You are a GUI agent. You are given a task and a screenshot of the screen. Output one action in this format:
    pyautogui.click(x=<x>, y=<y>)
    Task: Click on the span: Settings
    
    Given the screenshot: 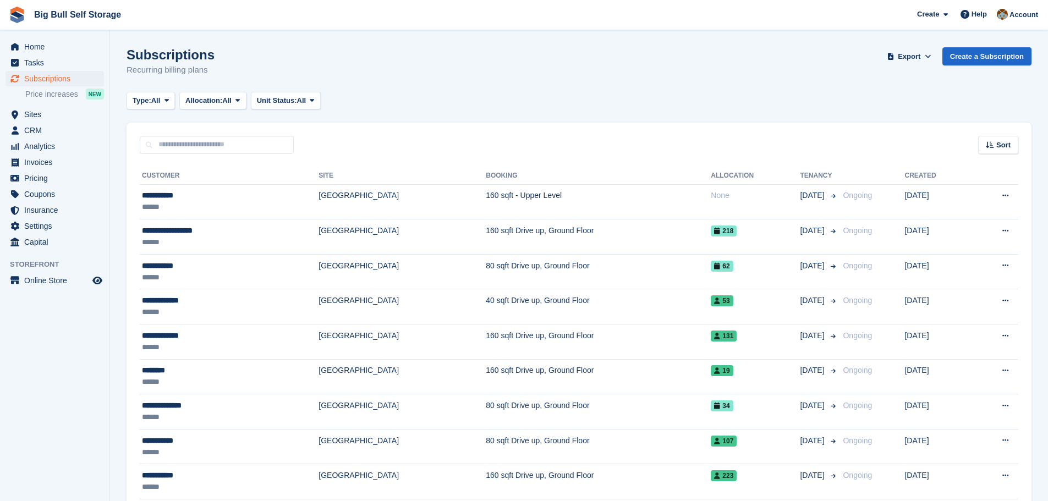 What is the action you would take?
    pyautogui.click(x=57, y=226)
    